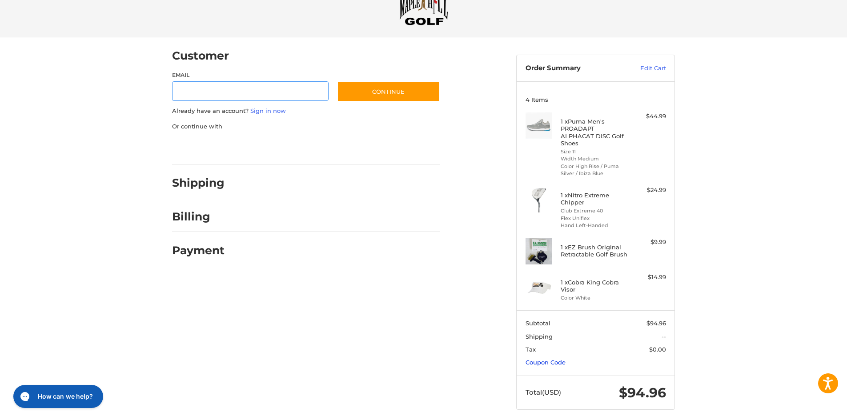 This screenshot has height=420, width=847. I want to click on a: Sign in now, so click(268, 111).